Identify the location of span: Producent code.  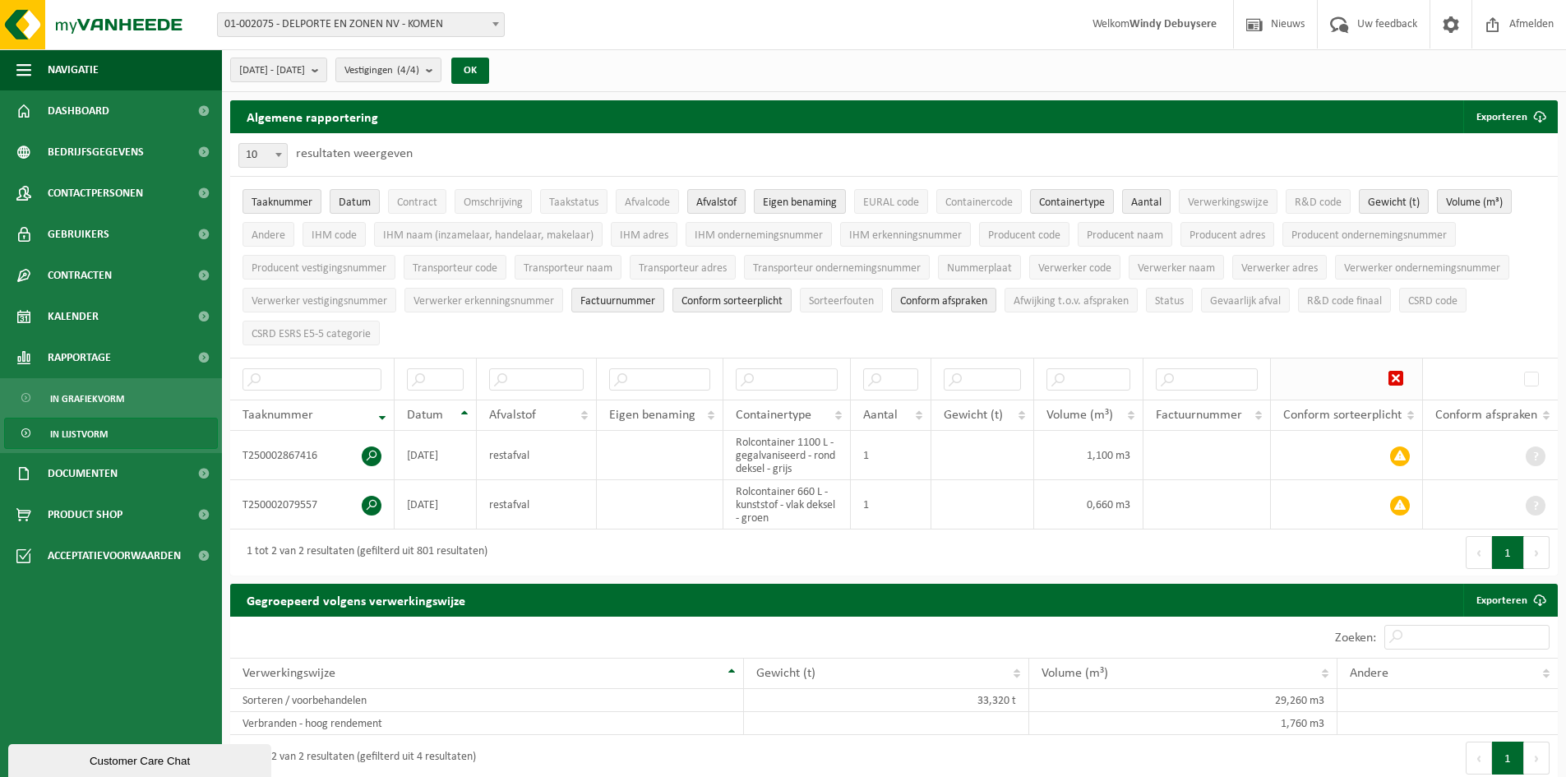
(1024, 235).